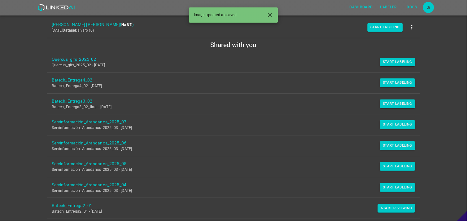 This screenshot has width=467, height=221. Describe the element at coordinates (269, 15) in the screenshot. I see `button: Close` at that location.